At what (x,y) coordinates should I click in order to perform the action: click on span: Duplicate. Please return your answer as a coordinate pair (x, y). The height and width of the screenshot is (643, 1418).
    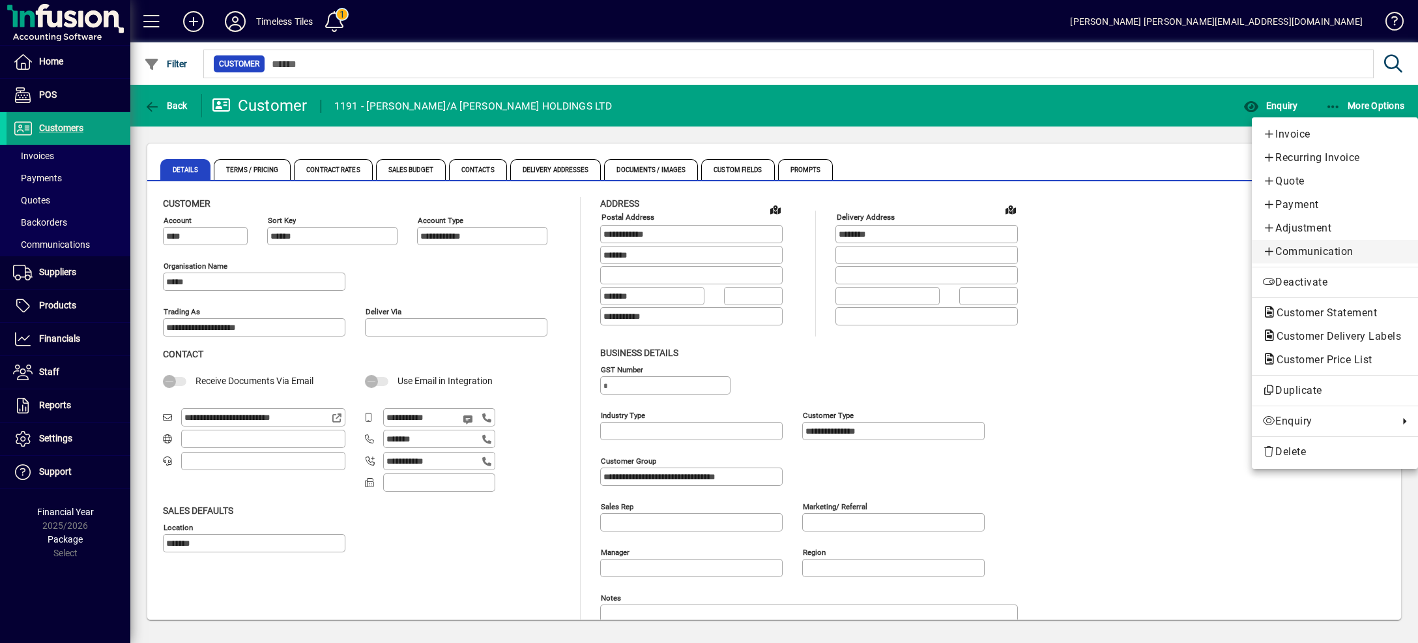
    Looking at the image, I should click on (1335, 390).